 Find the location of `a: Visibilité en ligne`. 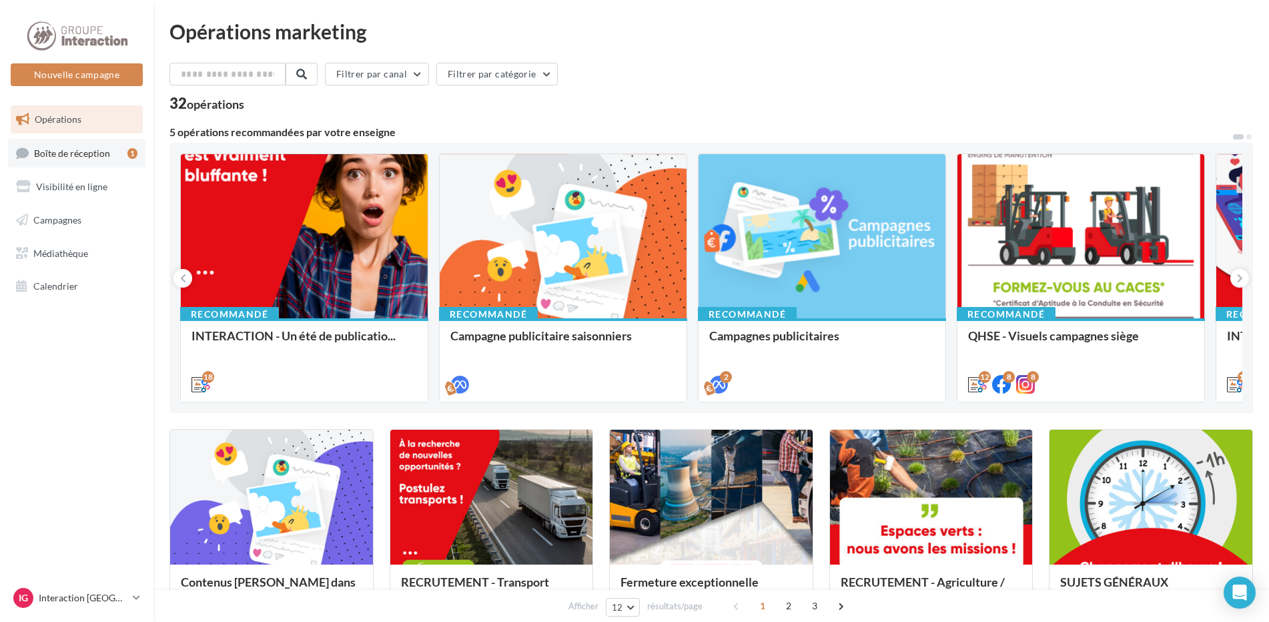

a: Visibilité en ligne is located at coordinates (77, 187).